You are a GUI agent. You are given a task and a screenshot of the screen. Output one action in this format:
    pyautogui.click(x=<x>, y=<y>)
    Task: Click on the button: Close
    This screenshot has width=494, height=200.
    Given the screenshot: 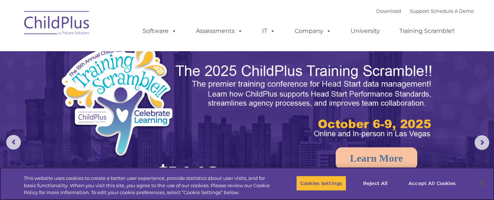 What is the action you would take?
    pyautogui.click(x=483, y=183)
    